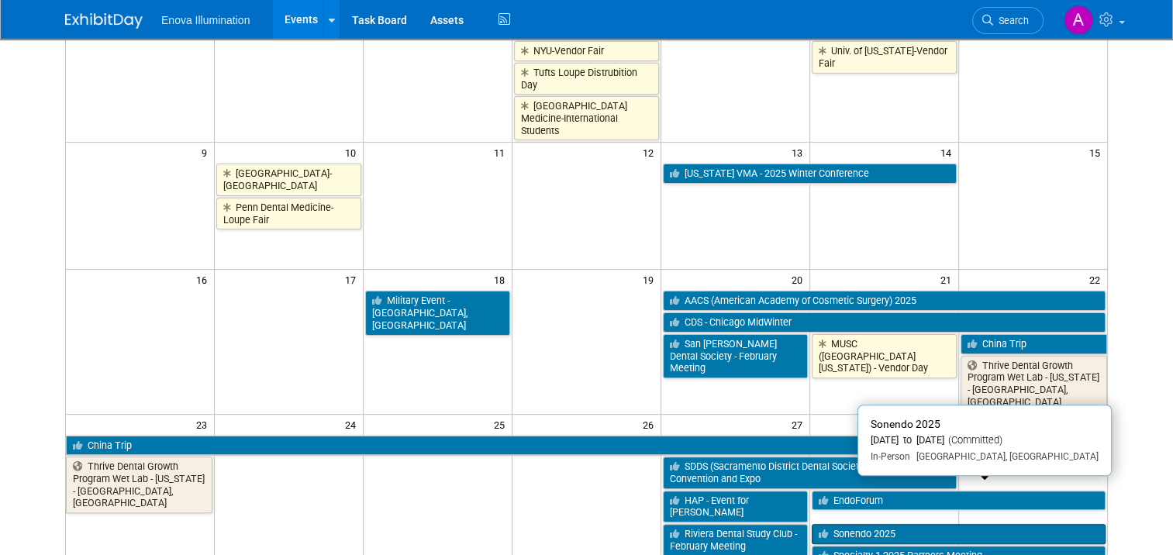 Image resolution: width=1173 pixels, height=555 pixels. What do you see at coordinates (204, 424) in the screenshot?
I see `span: 23` at bounding box center [204, 424].